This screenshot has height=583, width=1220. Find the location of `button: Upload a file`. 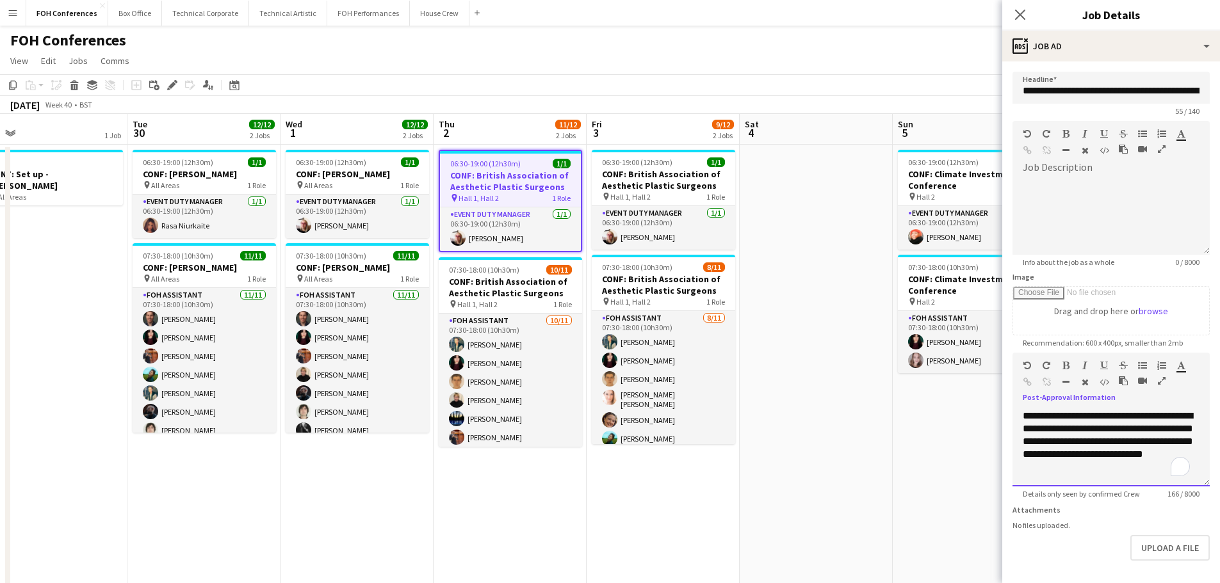

button: Upload a file is located at coordinates (1170, 548).